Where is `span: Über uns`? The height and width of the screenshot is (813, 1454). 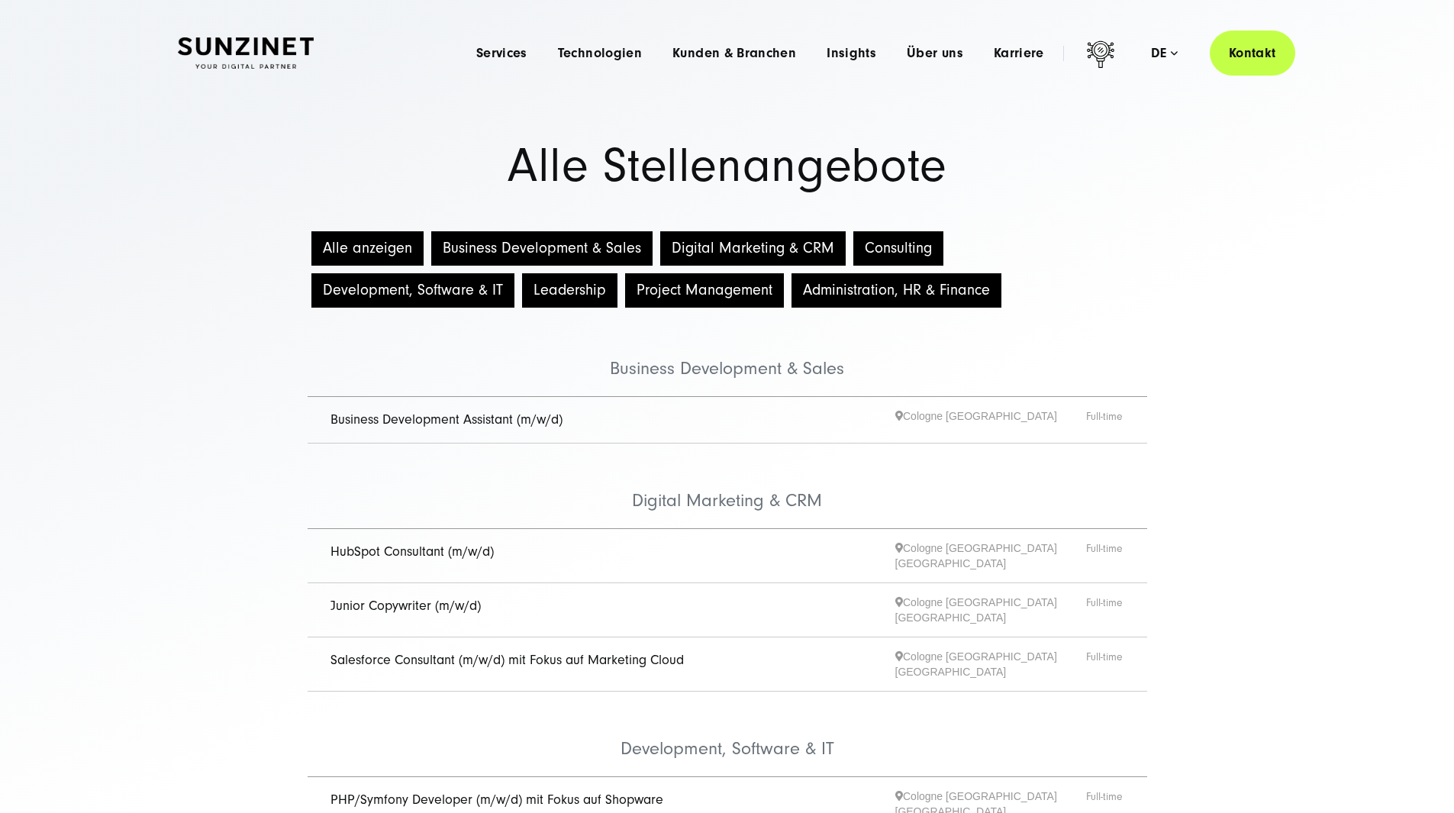 span: Über uns is located at coordinates (935, 53).